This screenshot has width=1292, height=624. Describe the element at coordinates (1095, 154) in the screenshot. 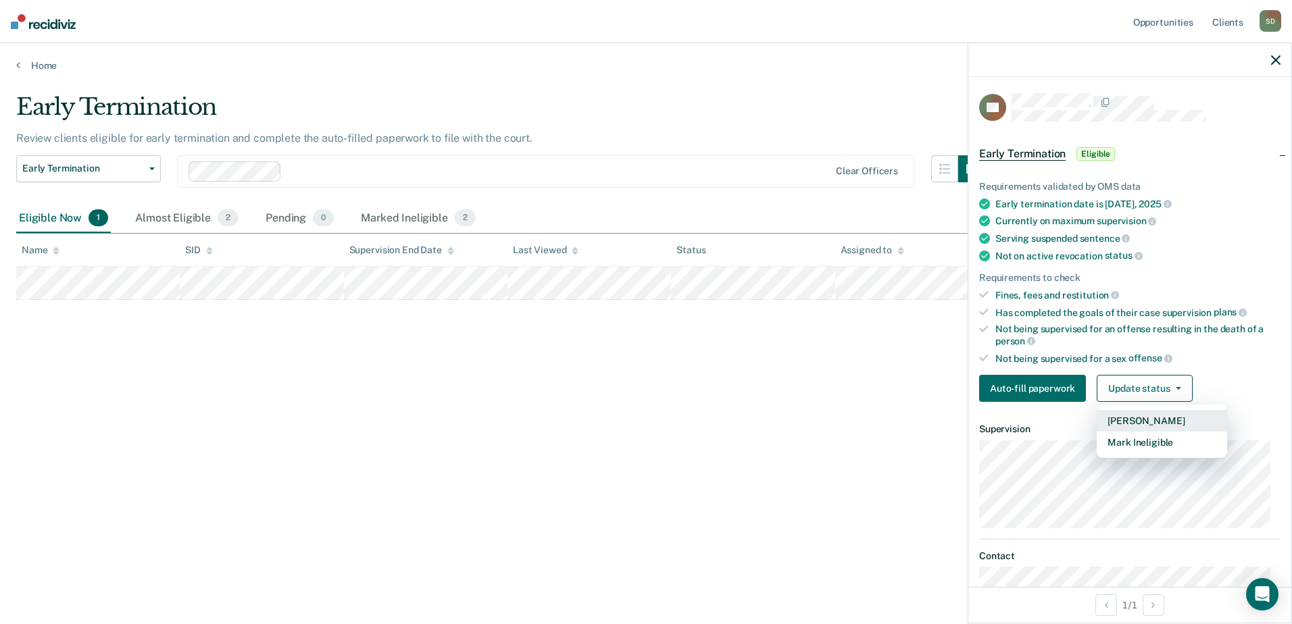

I see `span: Eligible` at that location.